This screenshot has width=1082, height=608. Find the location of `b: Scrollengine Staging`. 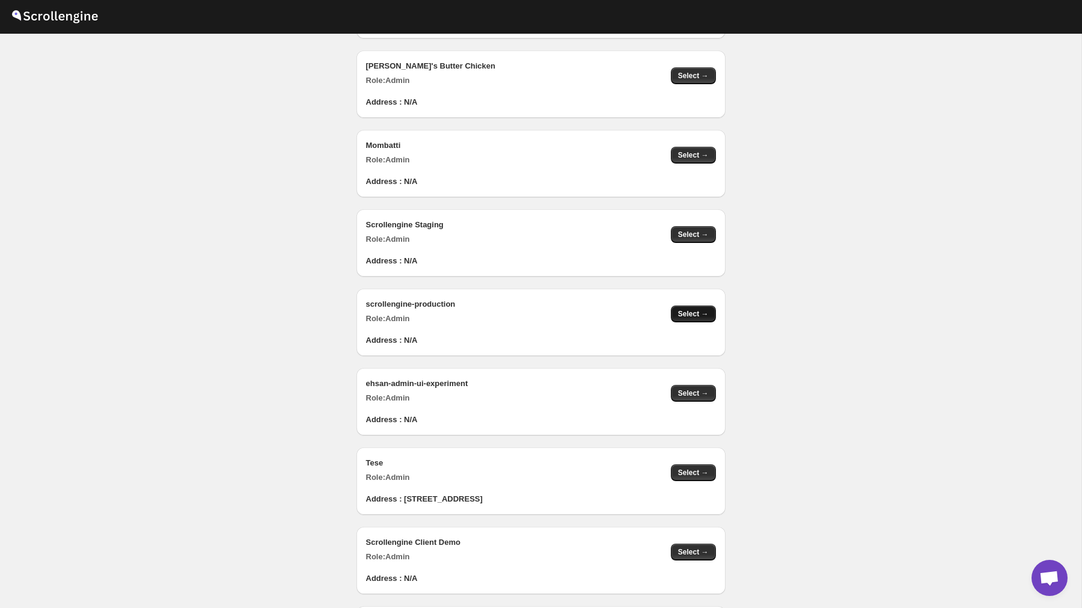

b: Scrollengine Staging is located at coordinates (404, 224).